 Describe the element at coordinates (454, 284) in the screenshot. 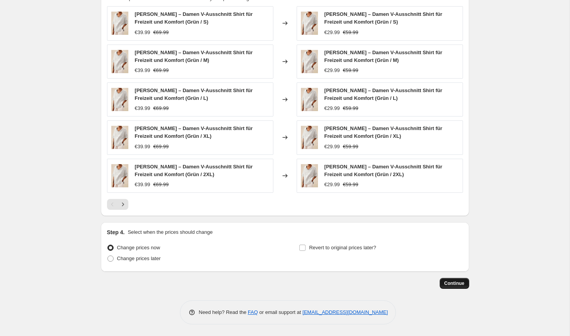

I see `span: Continue` at that location.